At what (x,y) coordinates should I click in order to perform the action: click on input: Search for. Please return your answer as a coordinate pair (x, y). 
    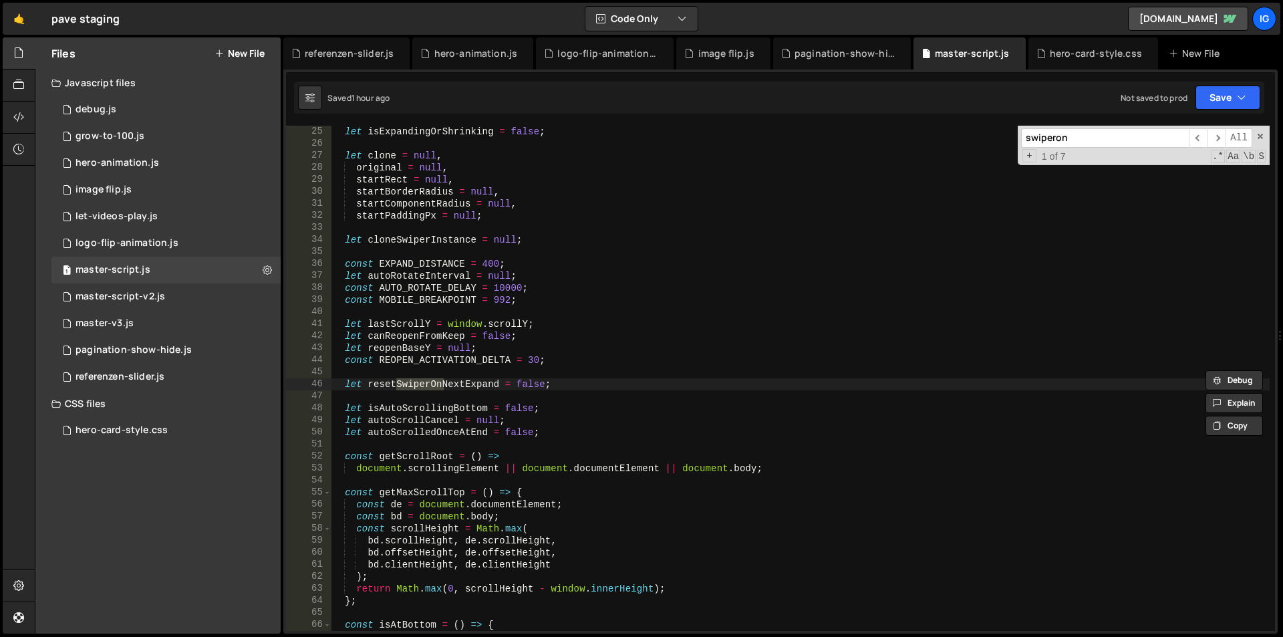
    Looking at the image, I should click on (1105, 138).